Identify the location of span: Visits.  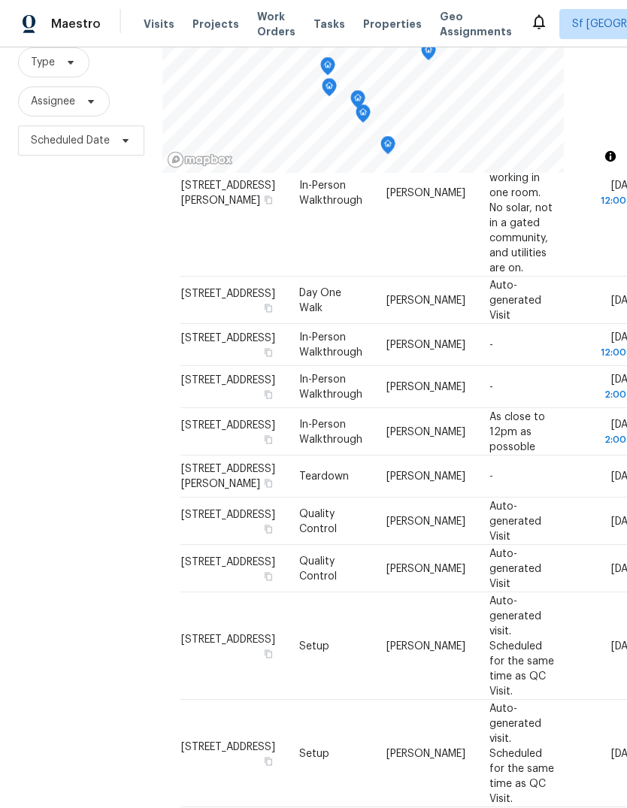
(159, 24).